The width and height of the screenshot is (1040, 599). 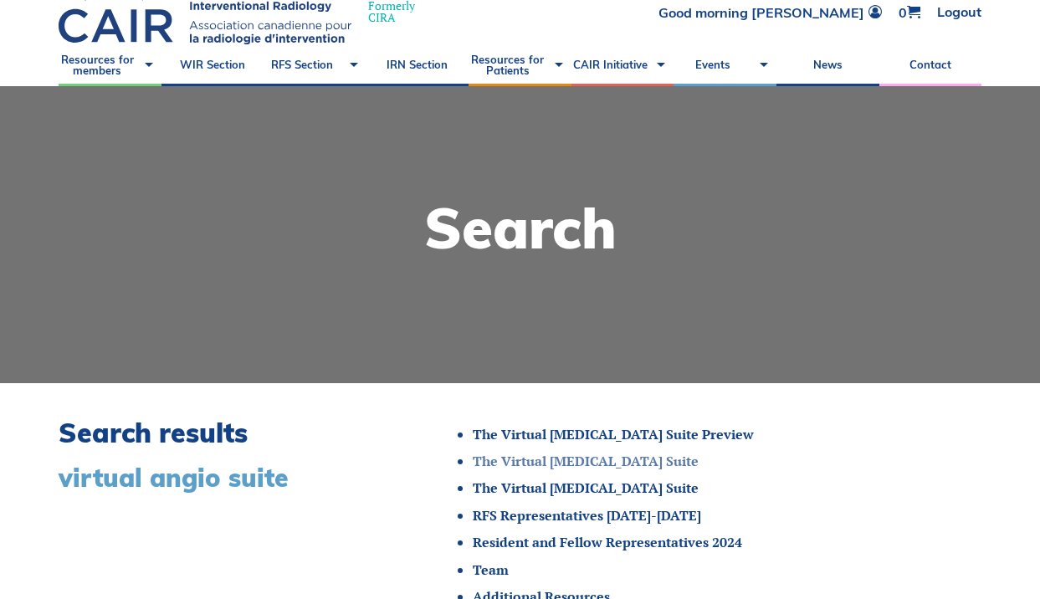 What do you see at coordinates (211, 433) in the screenshot?
I see `h2: Search results` at bounding box center [211, 433].